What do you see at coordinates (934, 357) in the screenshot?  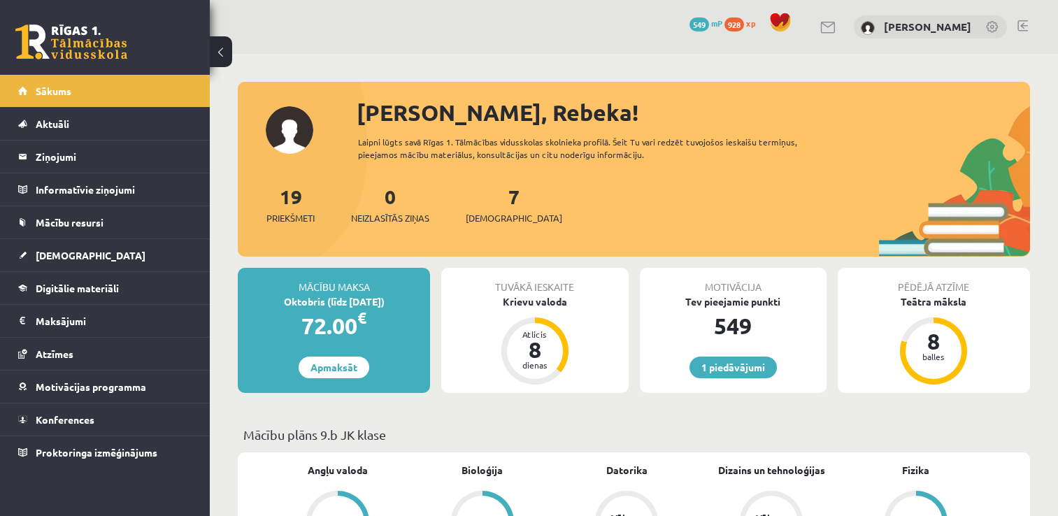 I see `div: balles` at bounding box center [934, 357].